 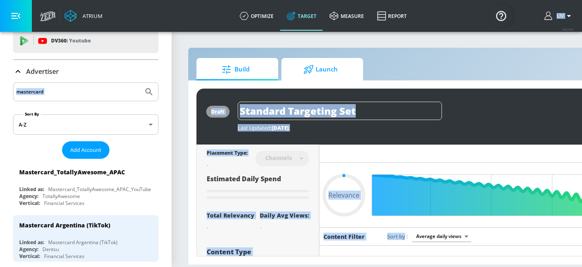 I want to click on p: Youtube, so click(x=80, y=40).